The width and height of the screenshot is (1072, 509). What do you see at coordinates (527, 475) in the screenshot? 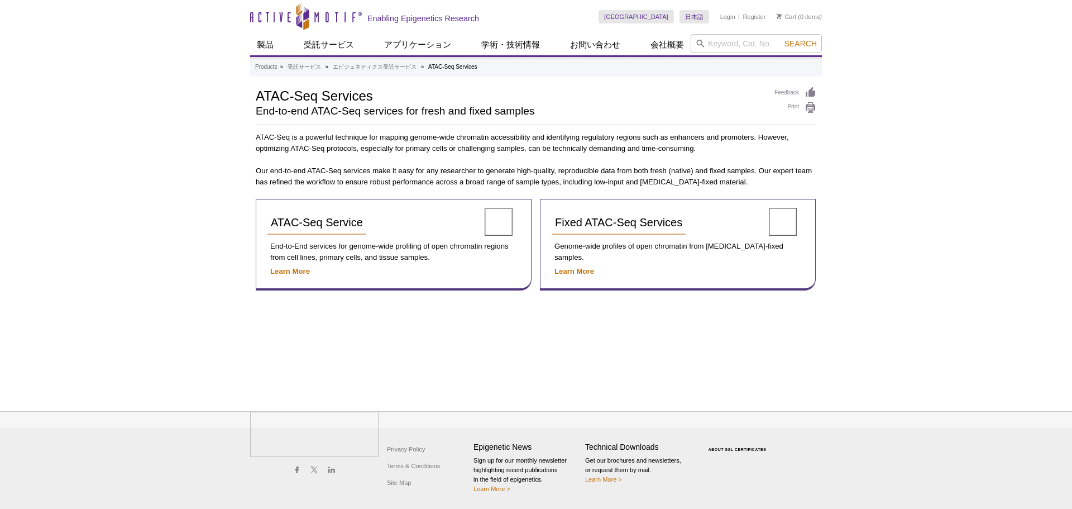
I see `p: Sign up for our monthly newsletter highlighting recent publications in the field of epigenetics.` at bounding box center [527, 475].